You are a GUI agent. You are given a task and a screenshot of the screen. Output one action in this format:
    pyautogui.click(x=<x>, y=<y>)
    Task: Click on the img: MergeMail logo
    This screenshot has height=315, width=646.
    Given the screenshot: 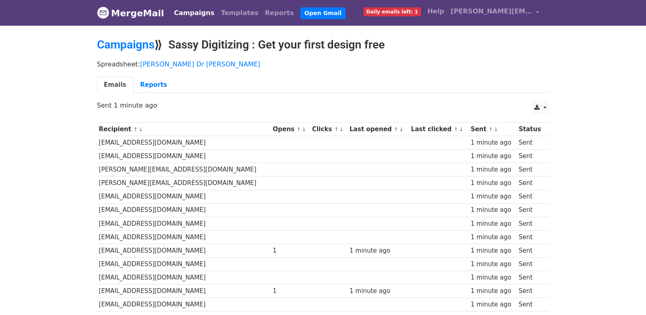 What is the action you would take?
    pyautogui.click(x=103, y=13)
    